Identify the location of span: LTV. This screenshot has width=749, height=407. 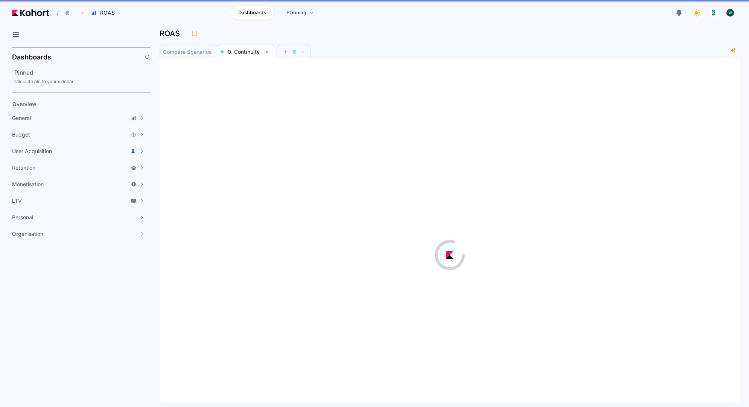
(17, 201).